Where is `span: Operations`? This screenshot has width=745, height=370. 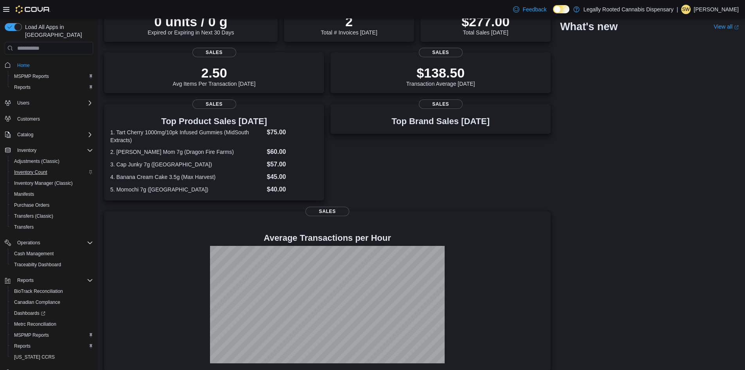 span: Operations is located at coordinates (54, 242).